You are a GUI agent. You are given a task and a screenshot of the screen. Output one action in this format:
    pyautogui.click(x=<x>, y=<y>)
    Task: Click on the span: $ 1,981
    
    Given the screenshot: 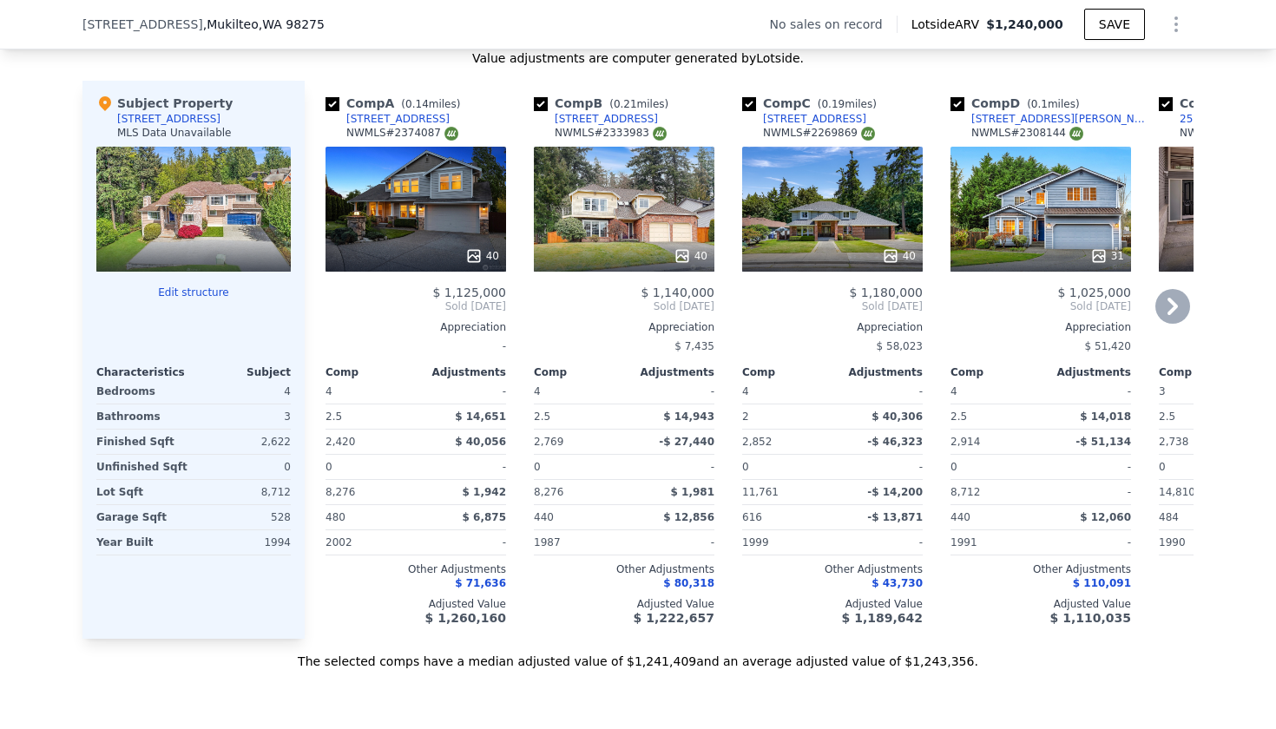 What is the action you would take?
    pyautogui.click(x=693, y=492)
    